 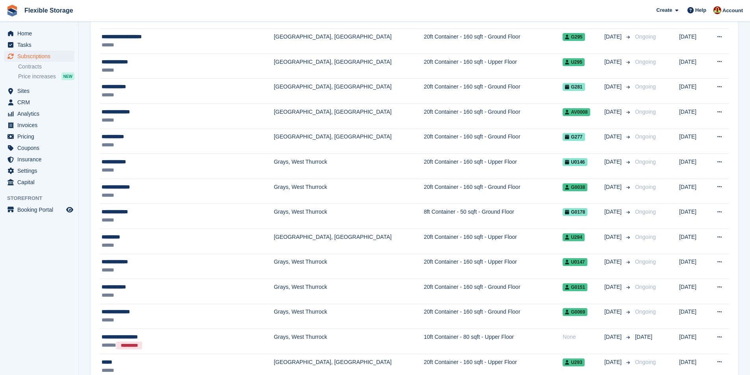 I want to click on span: Insurance, so click(x=41, y=159).